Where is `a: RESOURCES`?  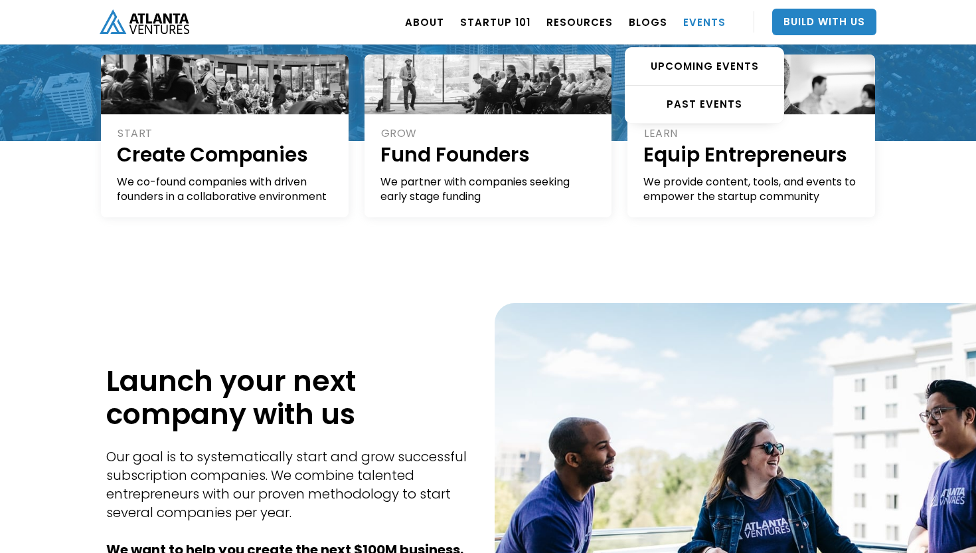 a: RESOURCES is located at coordinates (580, 22).